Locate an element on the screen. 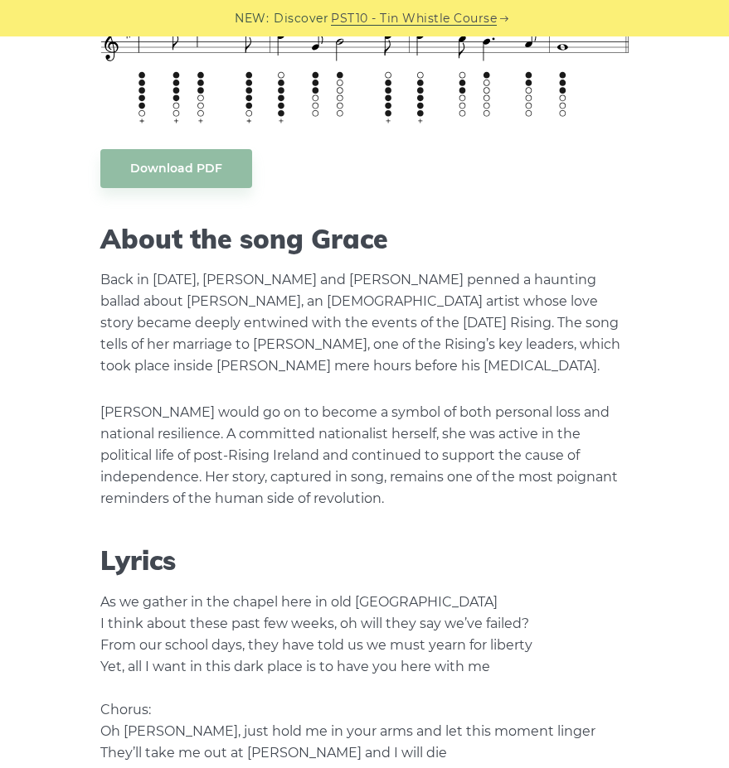 This screenshot has height=768, width=729. h2: About the song Grace is located at coordinates (365, 239).